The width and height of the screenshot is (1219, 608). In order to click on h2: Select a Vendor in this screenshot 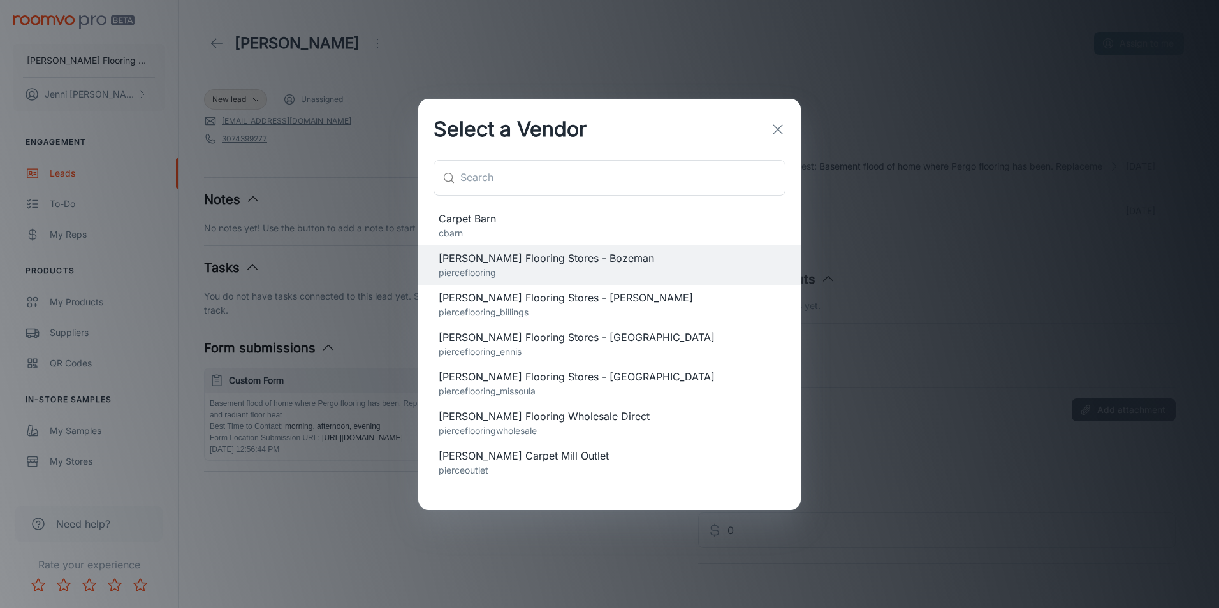, I will do `click(510, 129)`.